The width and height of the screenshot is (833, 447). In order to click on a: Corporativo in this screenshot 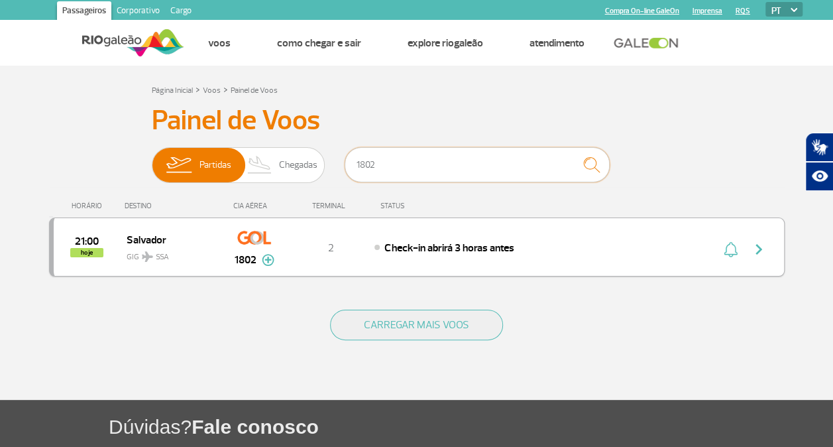, I will do `click(138, 12)`.